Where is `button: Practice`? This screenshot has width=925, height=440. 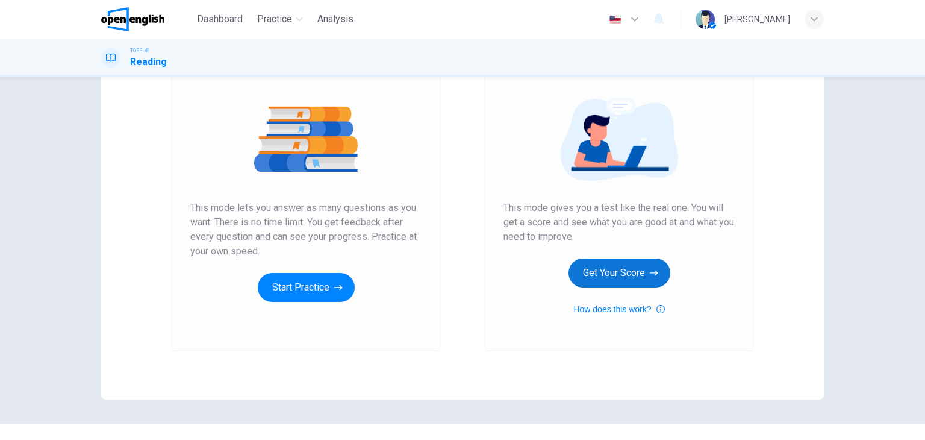 button: Practice is located at coordinates (280, 19).